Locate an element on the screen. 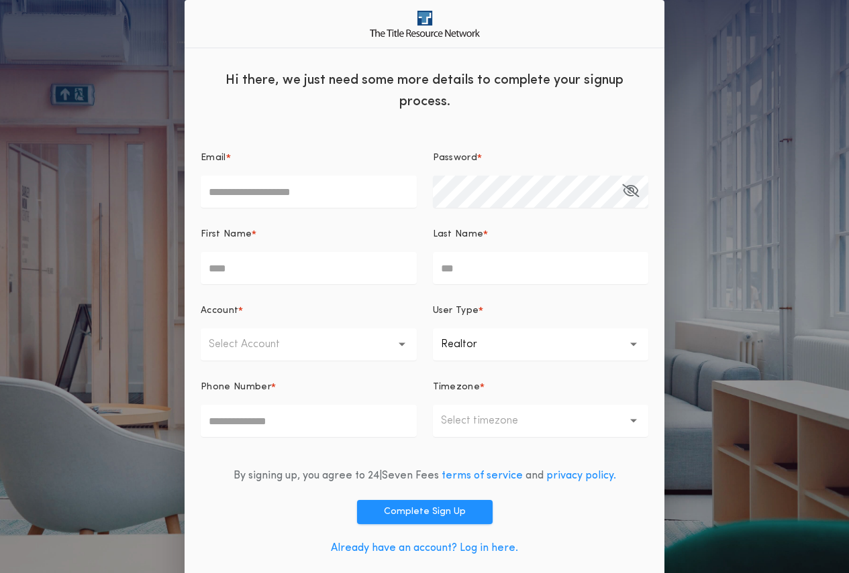 Image resolution: width=849 pixels, height=573 pixels. button: Realtor is located at coordinates (541, 345).